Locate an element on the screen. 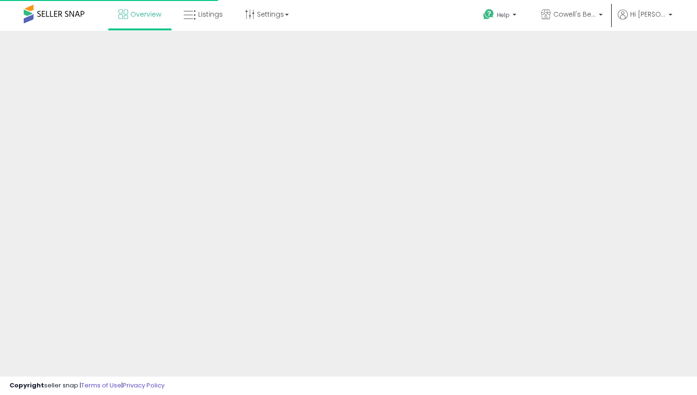  a: Help is located at coordinates (501, 16).